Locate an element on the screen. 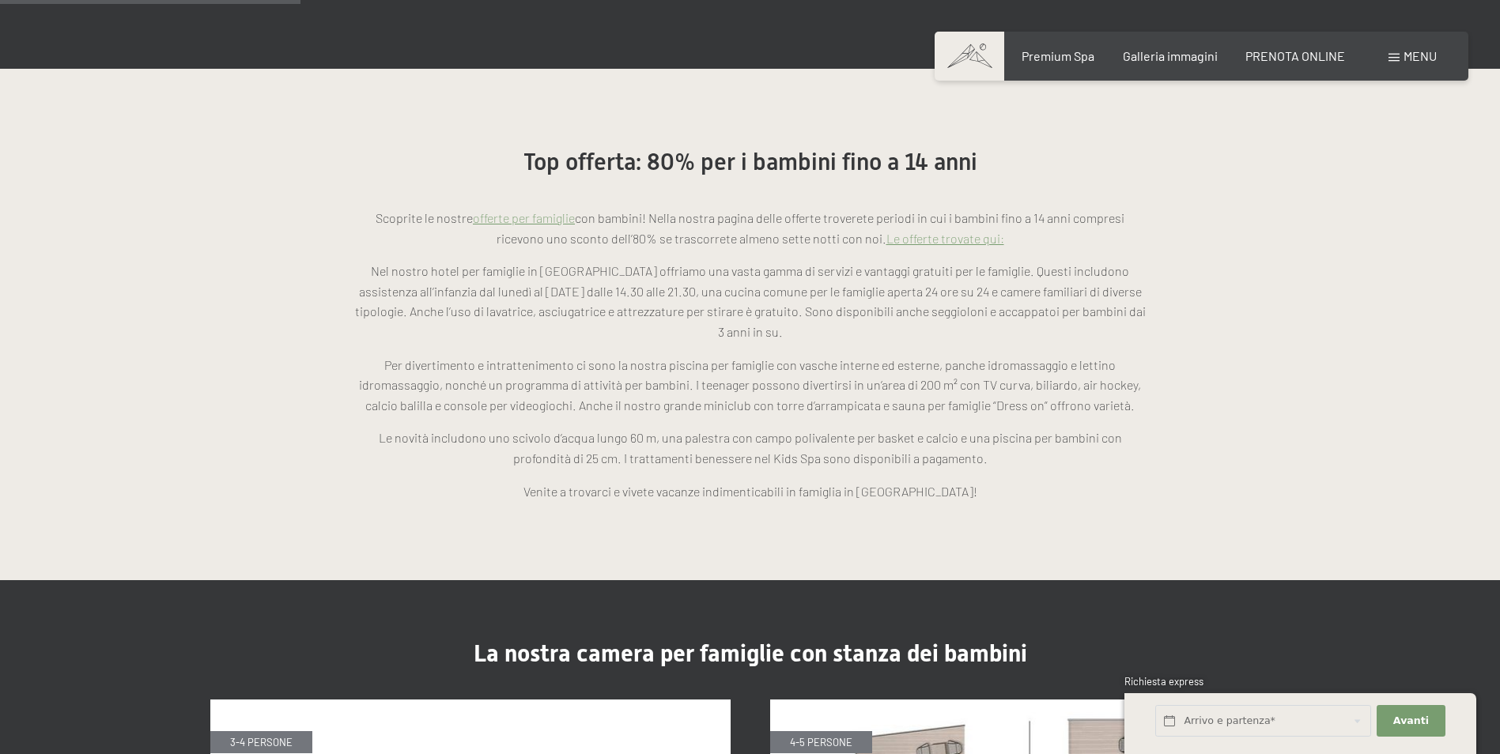 The image size is (1500, 754). p: Per divertimento e intrattenimento ci sono la nostra piscina per famiglie con vasche interne ed e... is located at coordinates (750, 385).